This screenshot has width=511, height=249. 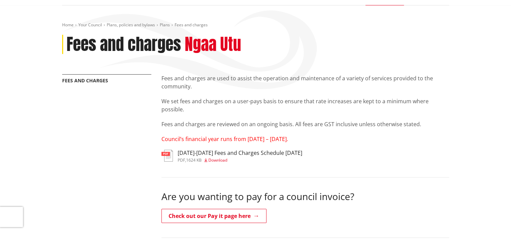 What do you see at coordinates (167, 156) in the screenshot?
I see `img: document-pdf.svg` at bounding box center [167, 156].